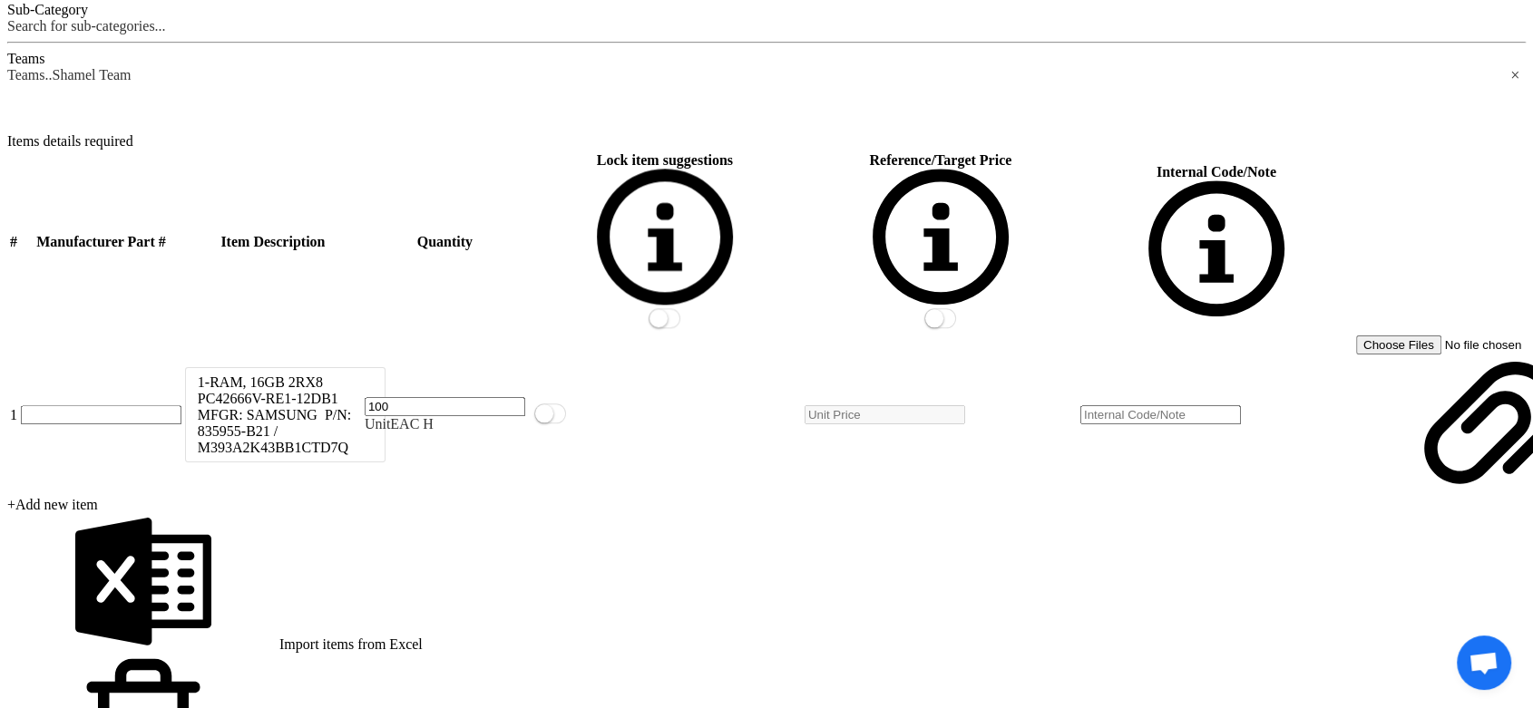 Image resolution: width=1533 pixels, height=708 pixels. I want to click on div: Name, so click(285, 414).